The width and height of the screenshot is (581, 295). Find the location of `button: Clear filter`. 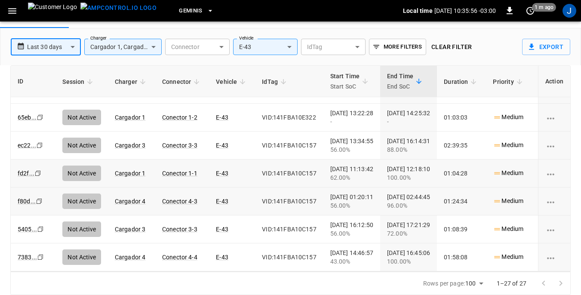

button: Clear filter is located at coordinates (452, 47).